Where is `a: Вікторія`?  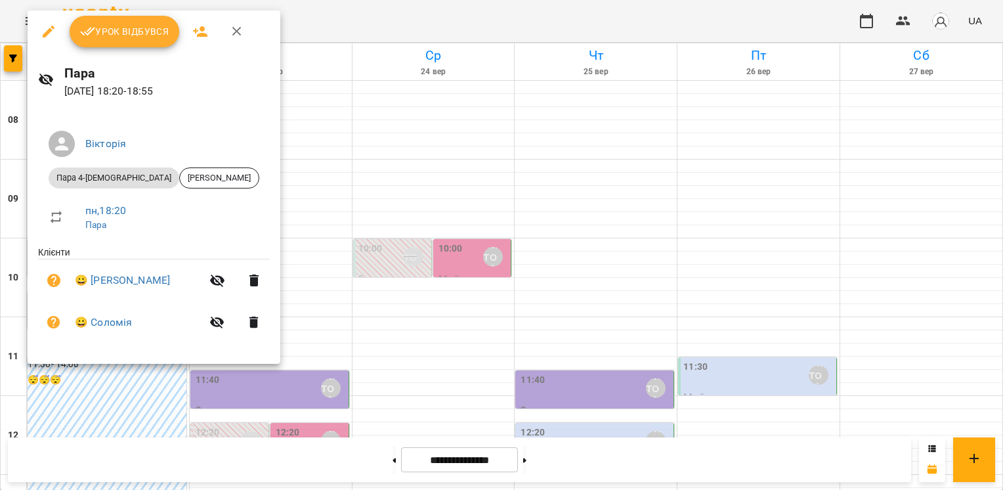 a: Вікторія is located at coordinates (106, 143).